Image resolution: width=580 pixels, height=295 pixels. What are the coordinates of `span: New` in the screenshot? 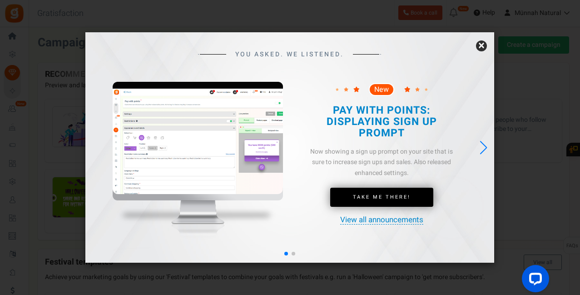 It's located at (381, 89).